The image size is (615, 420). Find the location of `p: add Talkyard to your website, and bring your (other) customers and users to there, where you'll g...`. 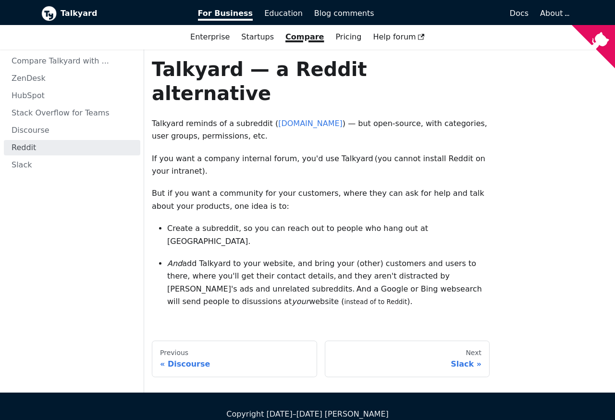

p: add Talkyard to your website, and bring your (other) customers and users to there, where you'll g... is located at coordinates (328, 283).